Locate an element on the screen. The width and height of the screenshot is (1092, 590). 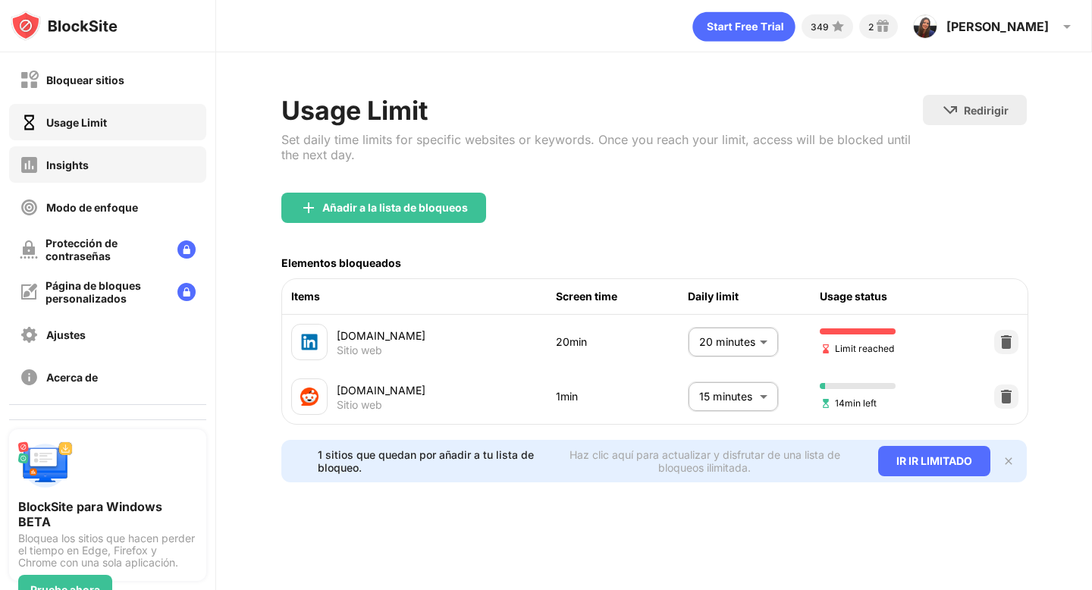
div: Protección de contraseñas is located at coordinates (105, 249).